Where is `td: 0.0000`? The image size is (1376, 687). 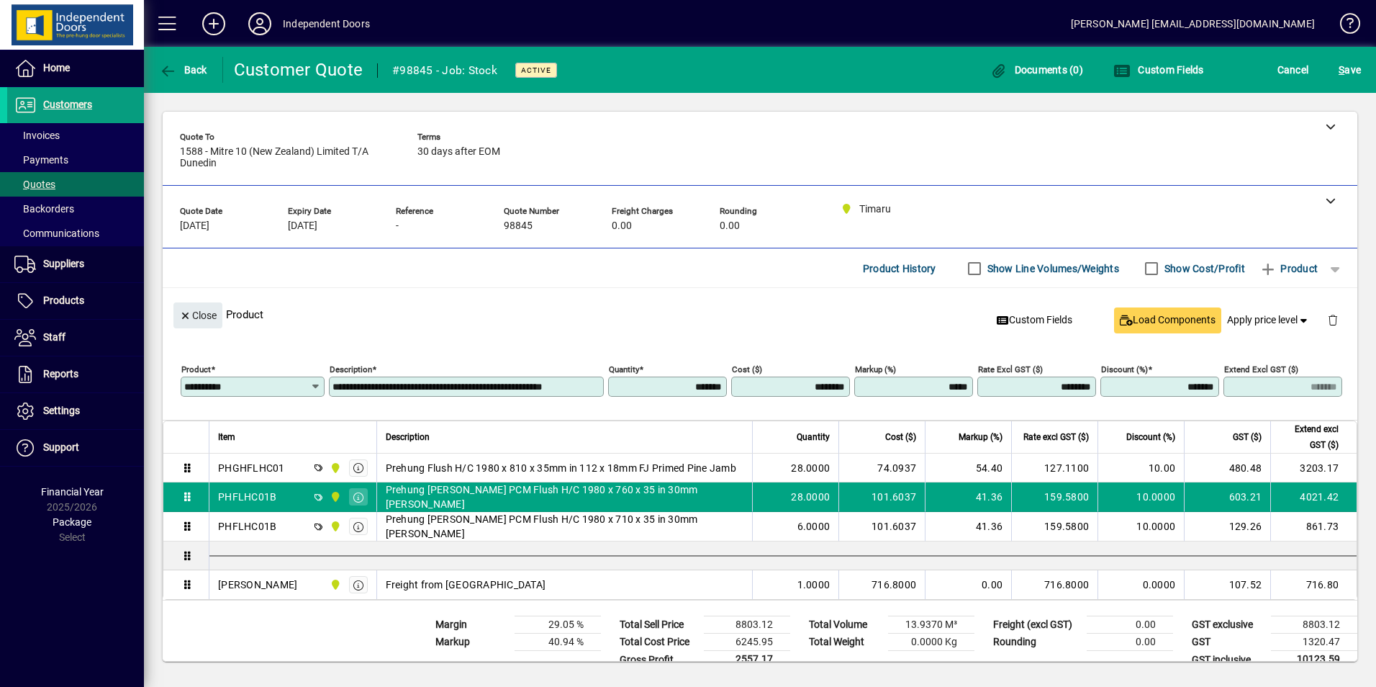
td: 0.0000 is located at coordinates (1141, 585).